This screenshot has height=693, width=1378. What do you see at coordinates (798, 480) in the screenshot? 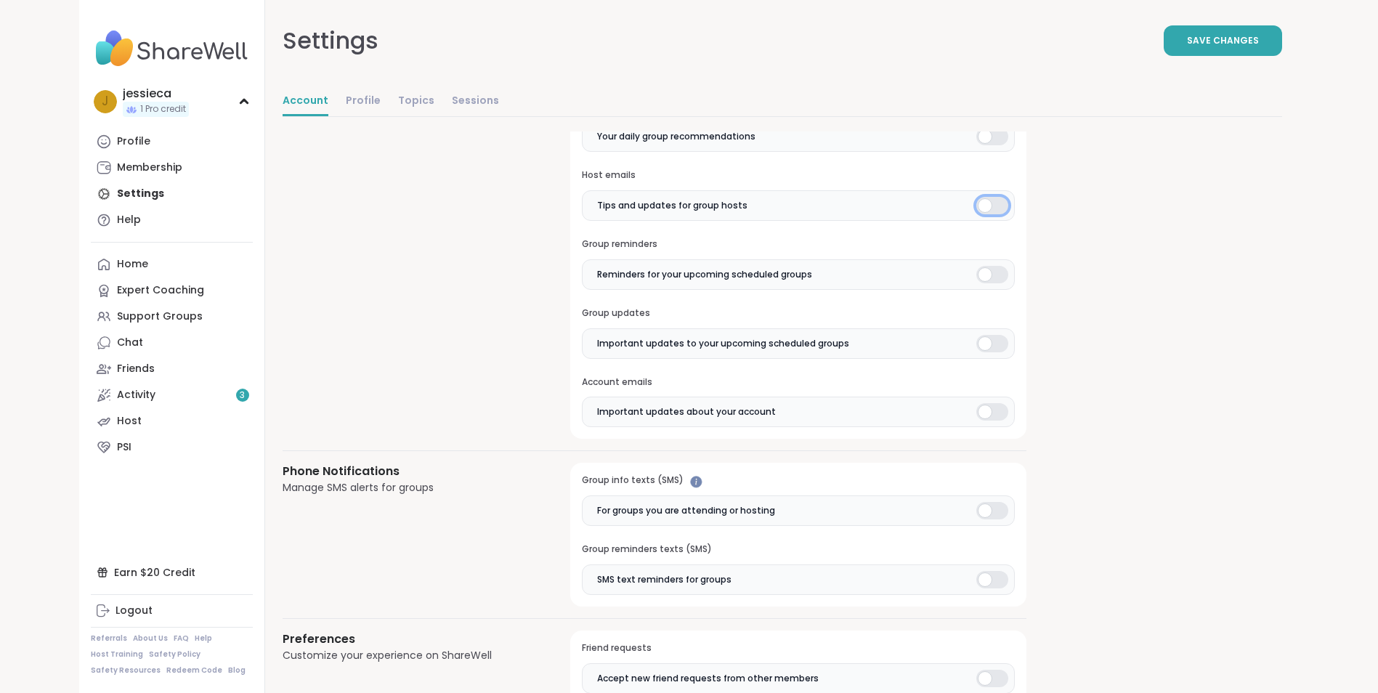
I see `h3: Group info texts (SMS)` at bounding box center [798, 480].